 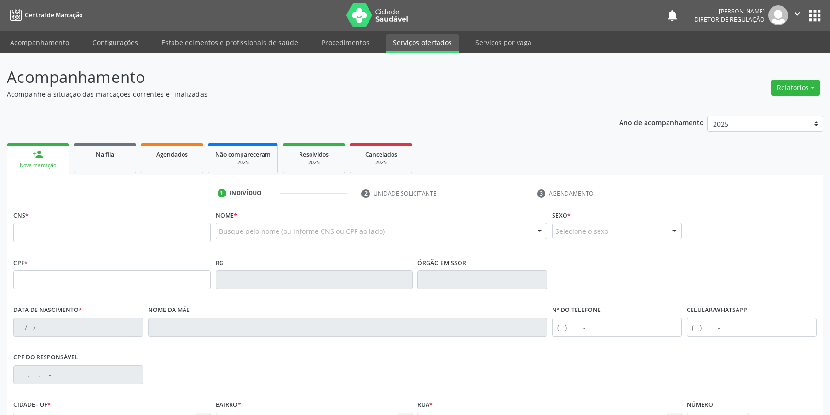 What do you see at coordinates (230, 42) in the screenshot?
I see `a: Estabelecimentos e profissionais de saúde` at bounding box center [230, 42].